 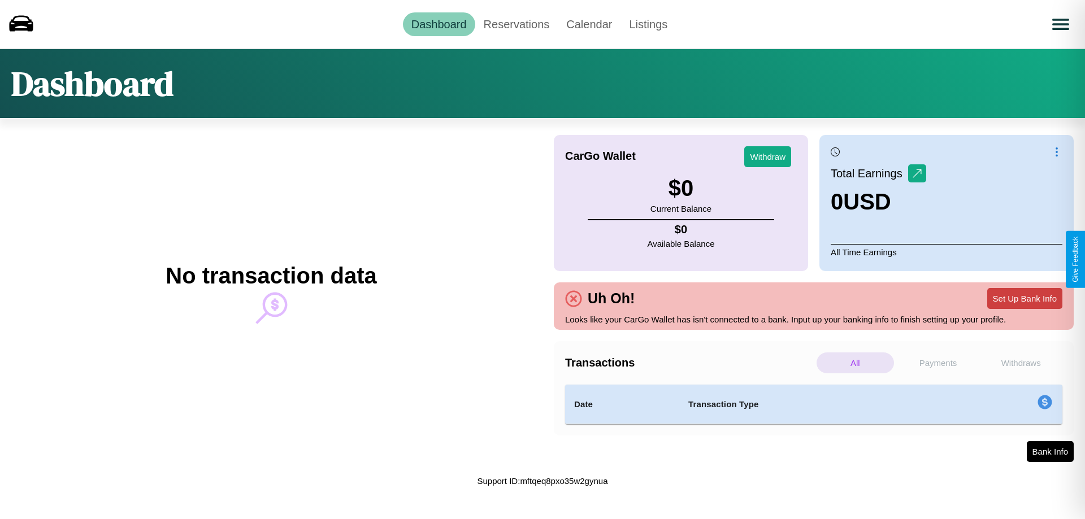 What do you see at coordinates (938, 363) in the screenshot?
I see `p: Payments` at bounding box center [938, 363].